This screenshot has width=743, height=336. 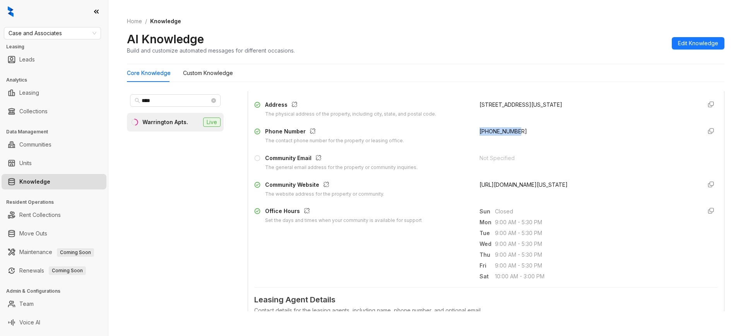 What do you see at coordinates (57, 202) in the screenshot?
I see `h3: Resident Operations` at bounding box center [57, 202].